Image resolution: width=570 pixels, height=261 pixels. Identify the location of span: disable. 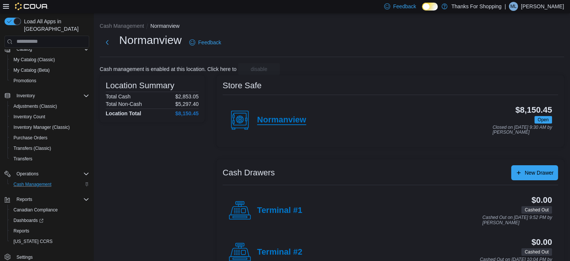
(259, 69).